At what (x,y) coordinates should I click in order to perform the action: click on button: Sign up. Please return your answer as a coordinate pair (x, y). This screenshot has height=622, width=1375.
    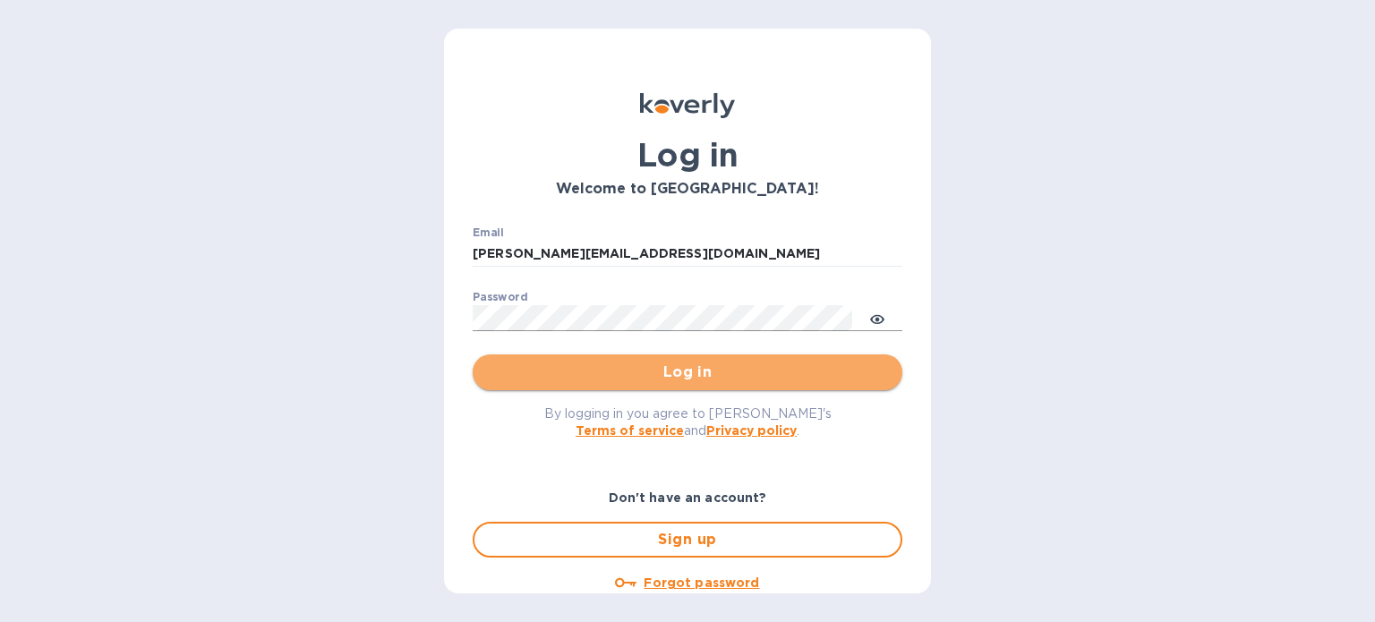
    Looking at the image, I should click on (687, 540).